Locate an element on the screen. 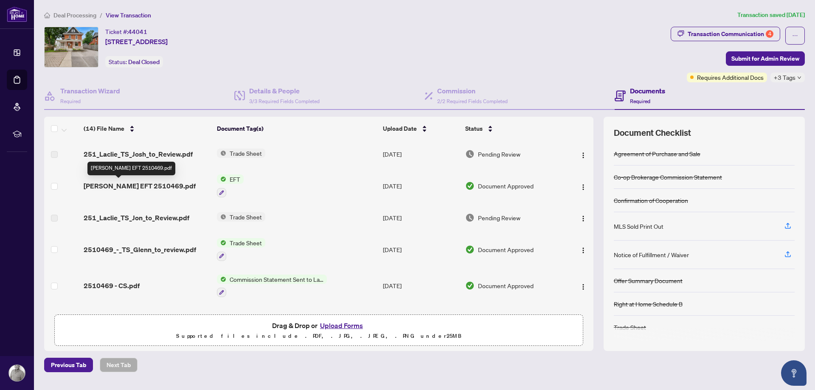 The width and height of the screenshot is (815, 390). span: home is located at coordinates (47, 15).